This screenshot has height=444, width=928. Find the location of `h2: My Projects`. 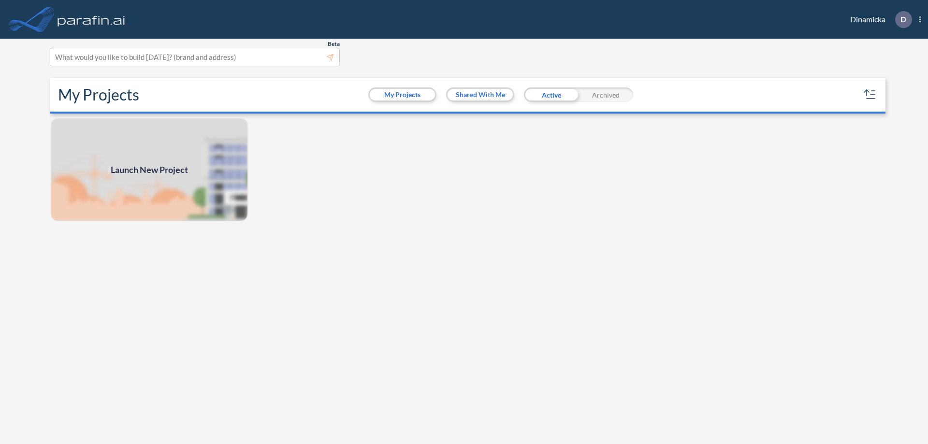

h2: My Projects is located at coordinates (99, 95).